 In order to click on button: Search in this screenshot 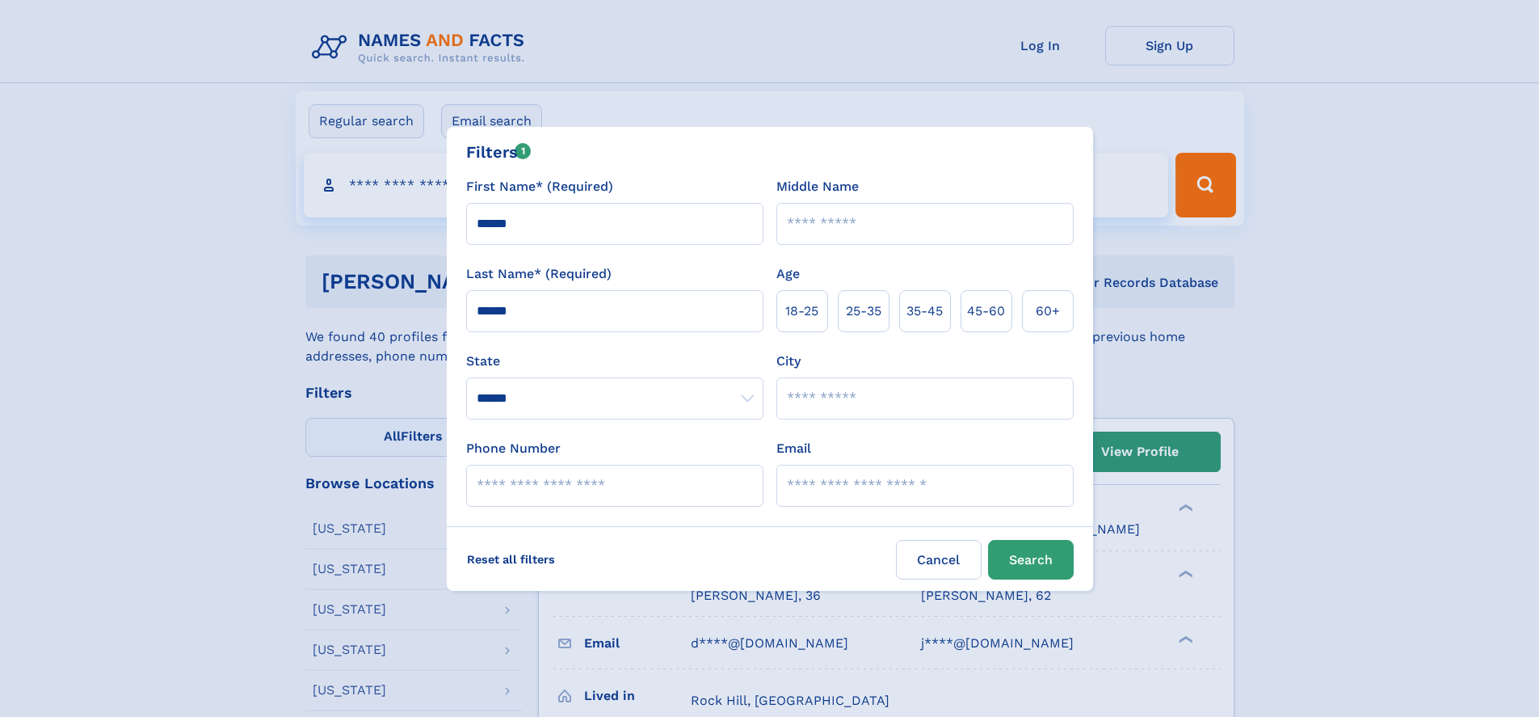, I will do `click(1031, 559)`.